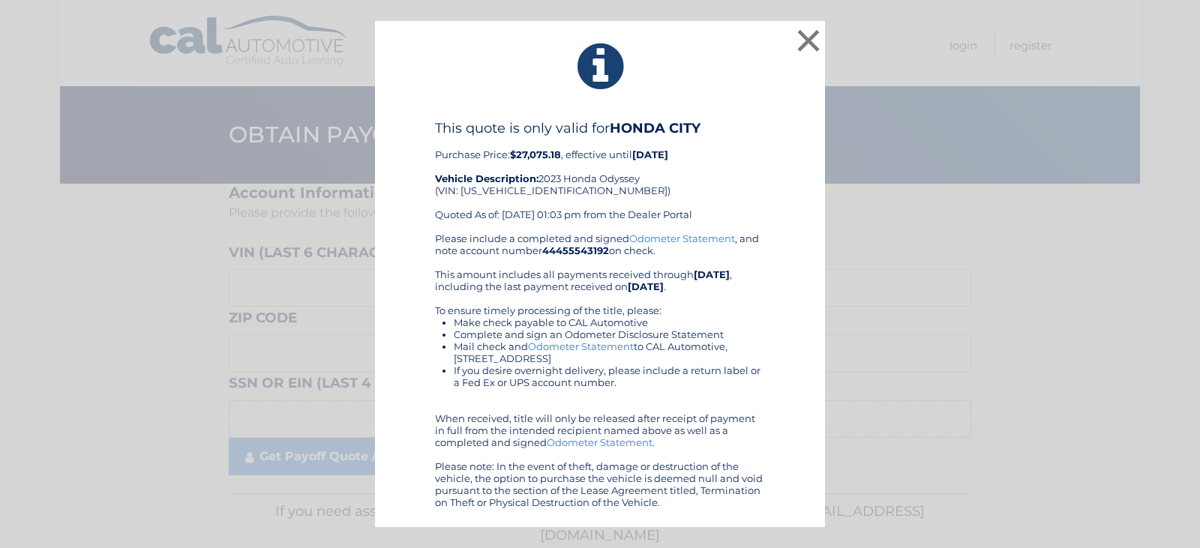  Describe the element at coordinates (609, 322) in the screenshot. I see `li: Make check payable to CAL Automotive` at that location.